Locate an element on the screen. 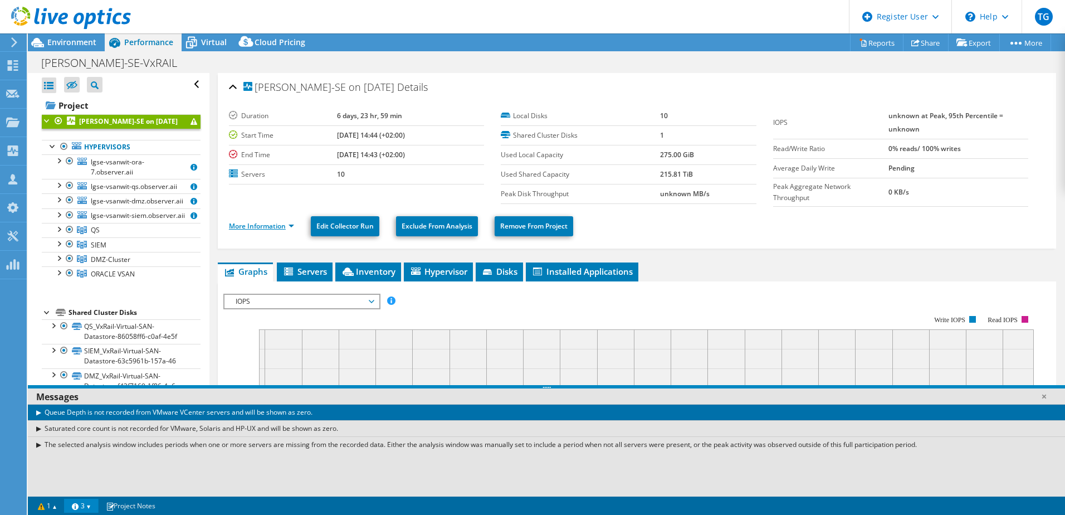  a: lgse-vsanwit-siem.observer.aii is located at coordinates (121, 216).